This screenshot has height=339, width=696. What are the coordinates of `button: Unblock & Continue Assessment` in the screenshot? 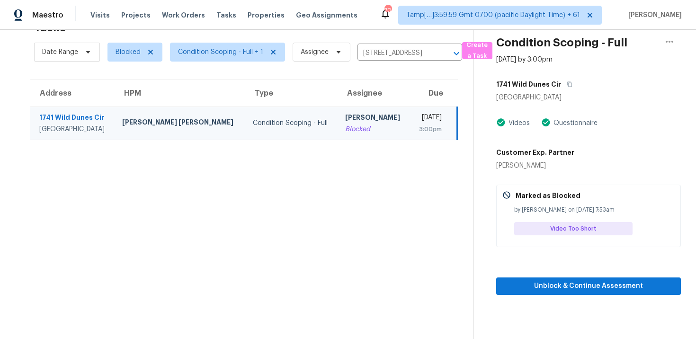 It's located at (589, 286).